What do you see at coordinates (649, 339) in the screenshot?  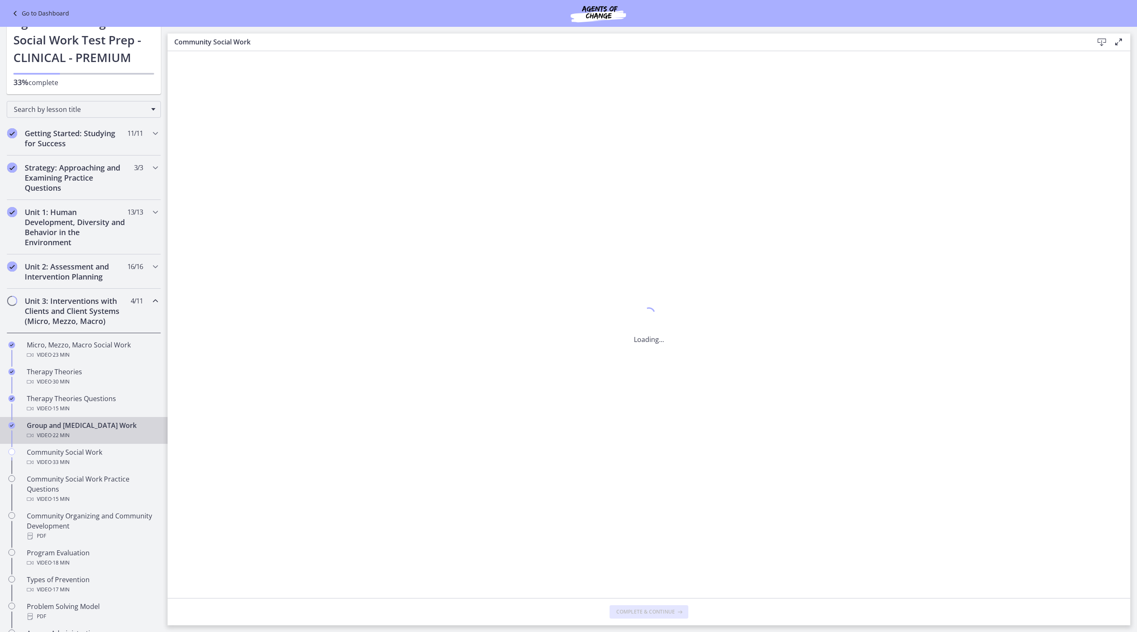 I see `p: Loading...` at bounding box center [649, 339].